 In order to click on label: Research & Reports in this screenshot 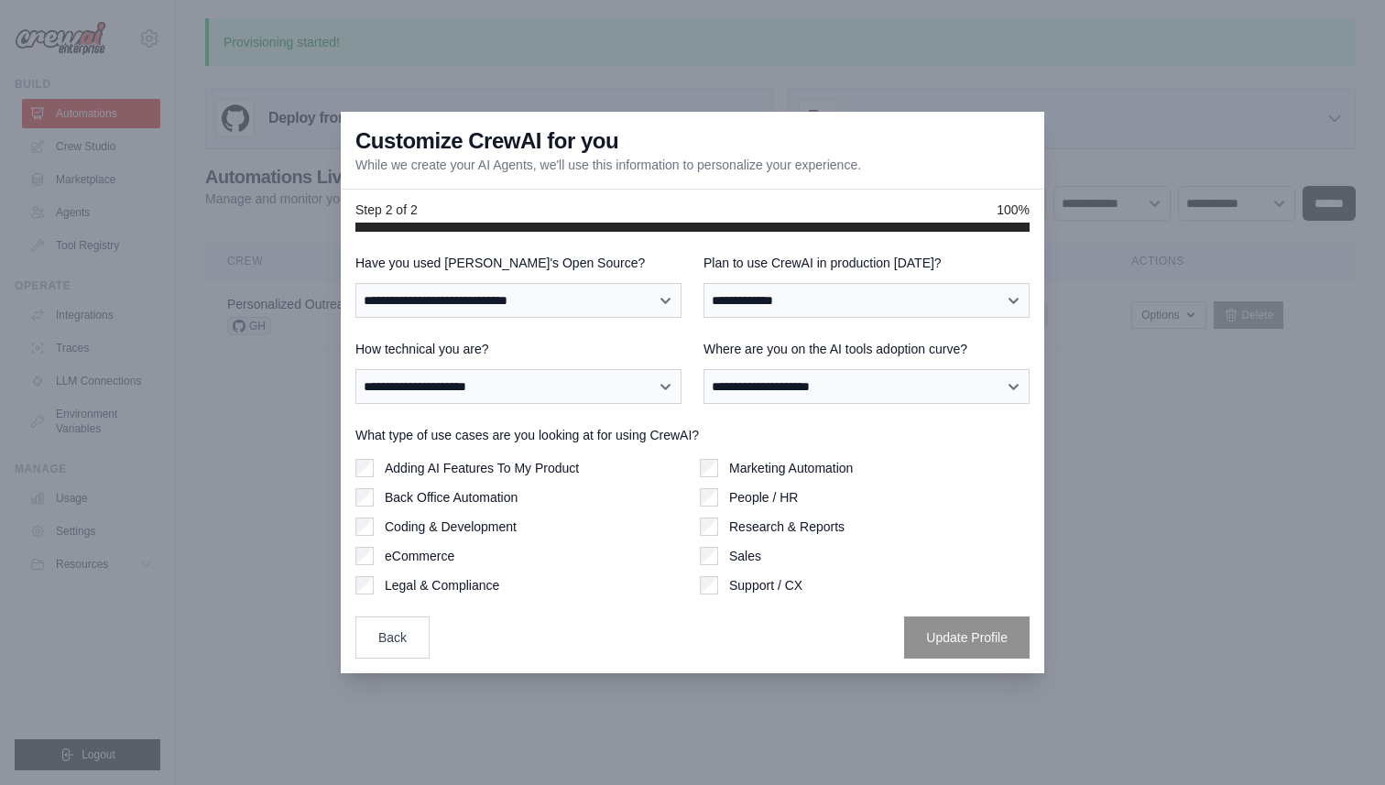, I will do `click(787, 527)`.